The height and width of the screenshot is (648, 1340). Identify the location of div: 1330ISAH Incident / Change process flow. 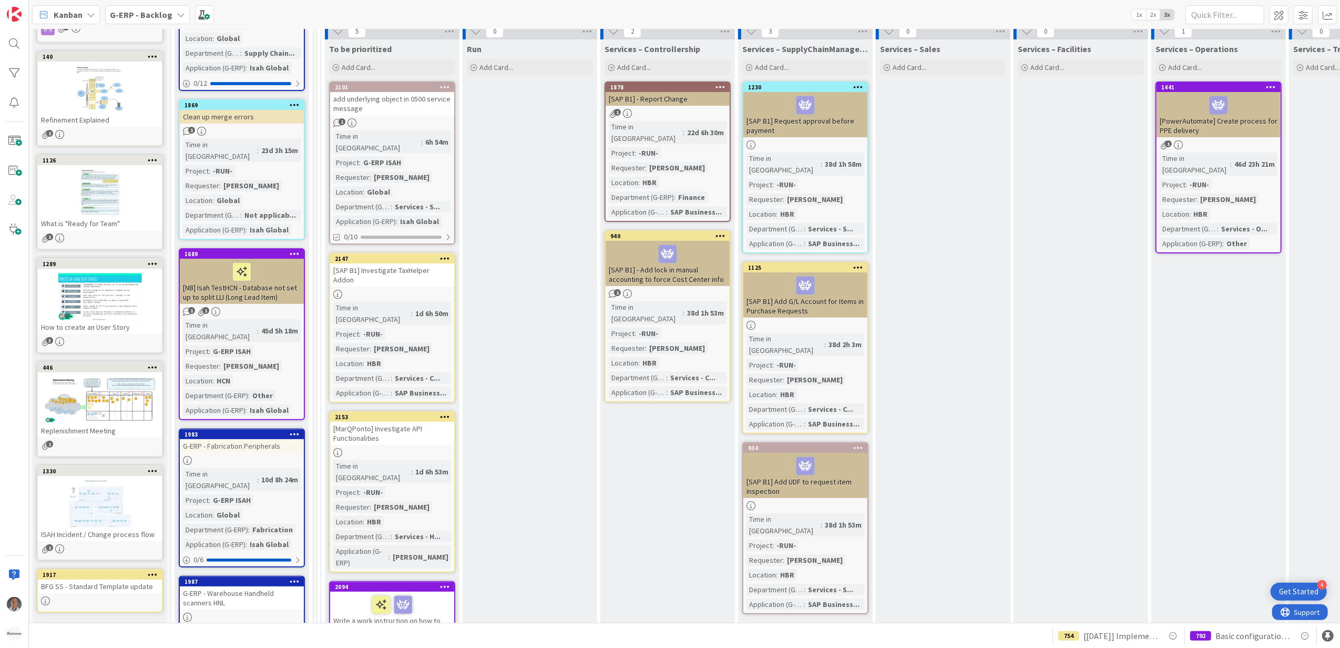
(100, 504).